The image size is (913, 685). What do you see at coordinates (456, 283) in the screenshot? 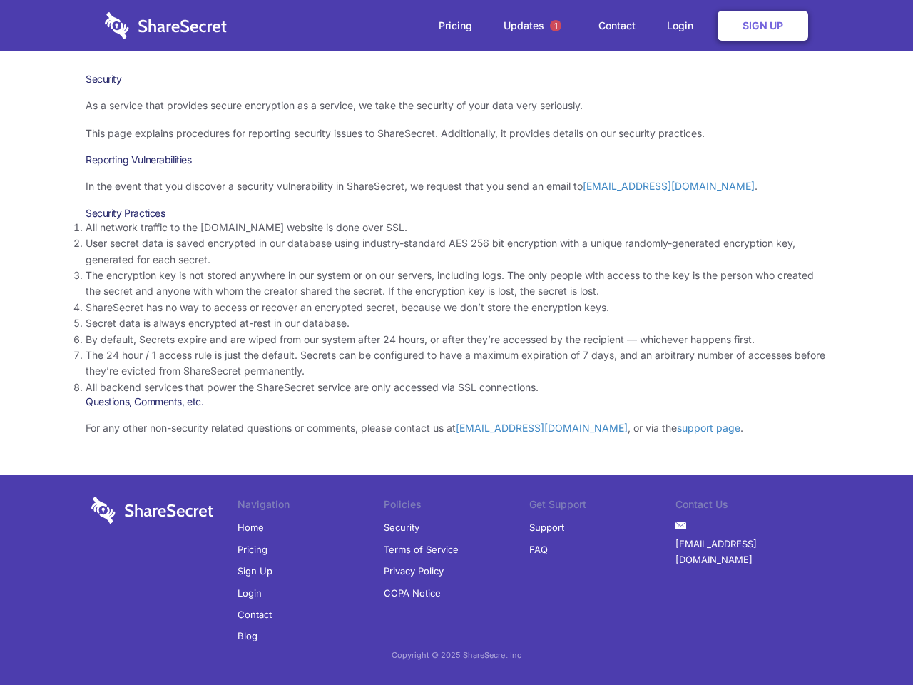
I see `li: The encryption key is not stored anywhere in our system or on our servers, including logs. The on...` at bounding box center [456, 283].